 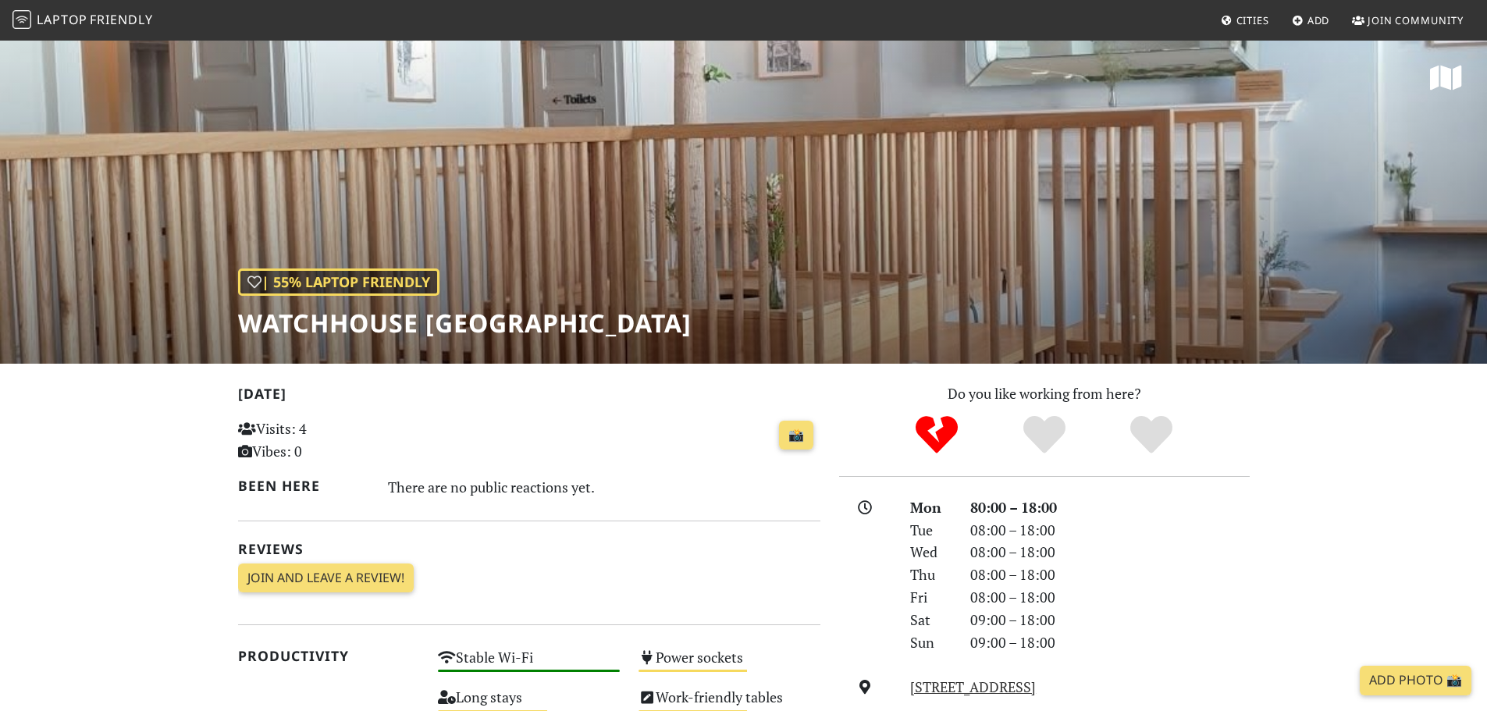 I want to click on a: Cities, so click(x=1245, y=20).